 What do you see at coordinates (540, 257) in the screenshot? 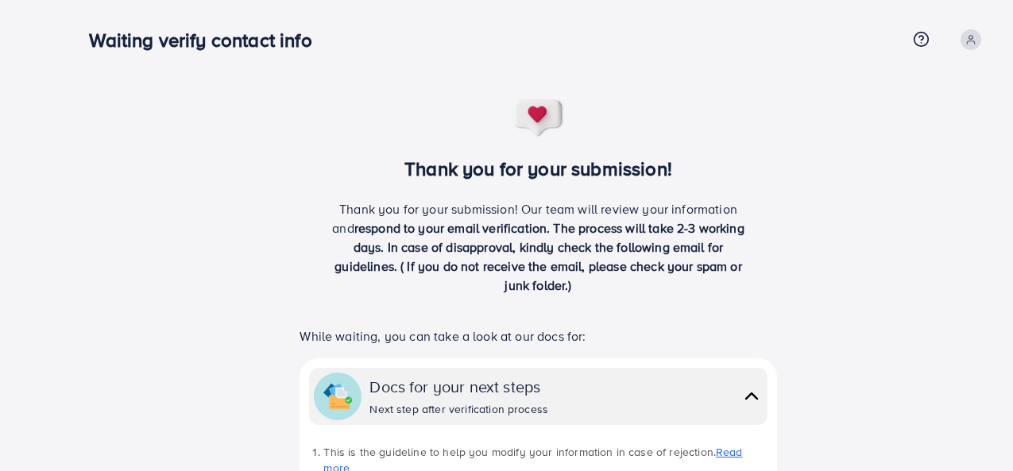
I see `span: respond to your email verification. The process will take 2-3 working days. In case of disapprova...` at bounding box center [540, 257].